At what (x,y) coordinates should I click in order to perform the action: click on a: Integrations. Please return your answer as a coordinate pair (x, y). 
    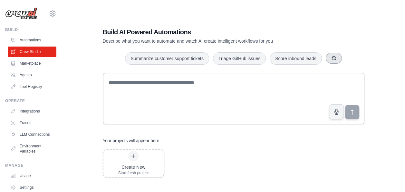
    Looking at the image, I should click on (32, 111).